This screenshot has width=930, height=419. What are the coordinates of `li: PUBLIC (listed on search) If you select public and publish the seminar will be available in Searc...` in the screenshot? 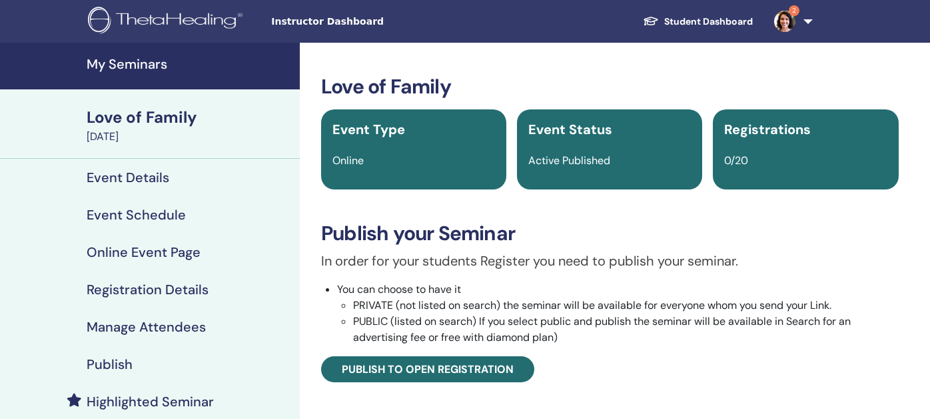 It's located at (626, 329).